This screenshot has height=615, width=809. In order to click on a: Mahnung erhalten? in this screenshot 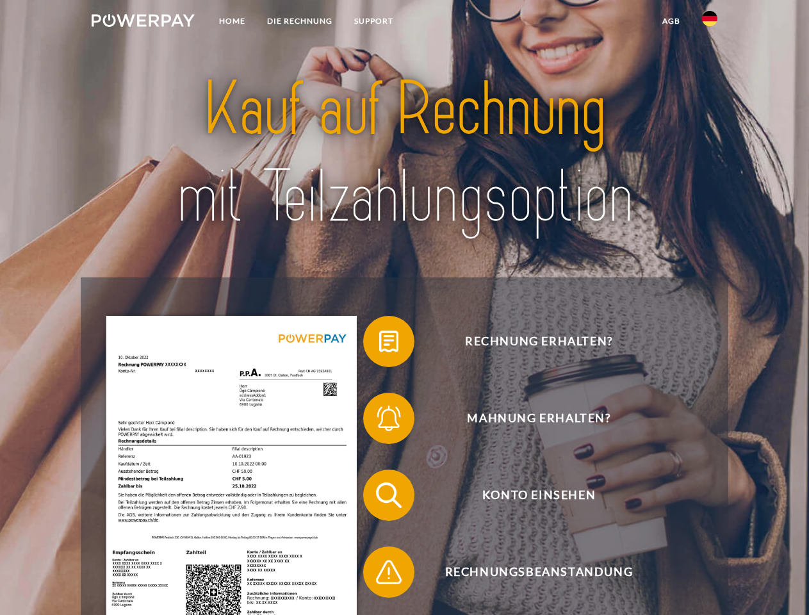, I will do `click(530, 418)`.